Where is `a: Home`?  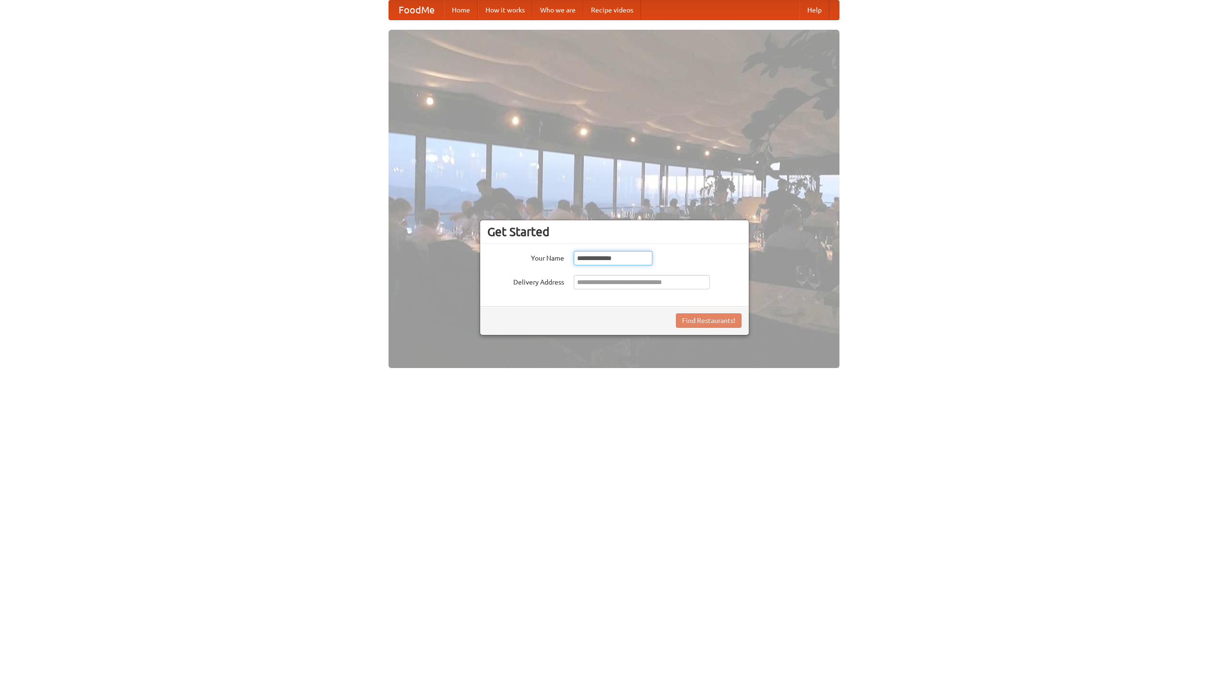 a: Home is located at coordinates (461, 10).